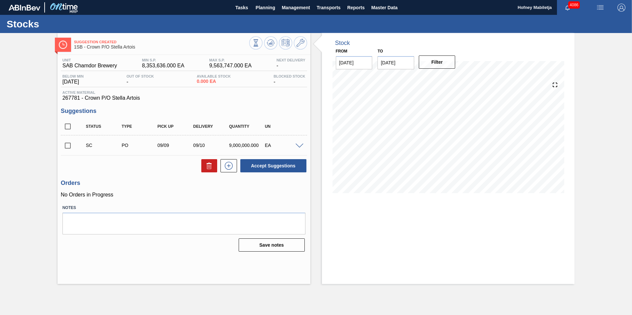 Image resolution: width=632 pixels, height=315 pixels. What do you see at coordinates (296, 8) in the screenshot?
I see `span: Management` at bounding box center [296, 8].